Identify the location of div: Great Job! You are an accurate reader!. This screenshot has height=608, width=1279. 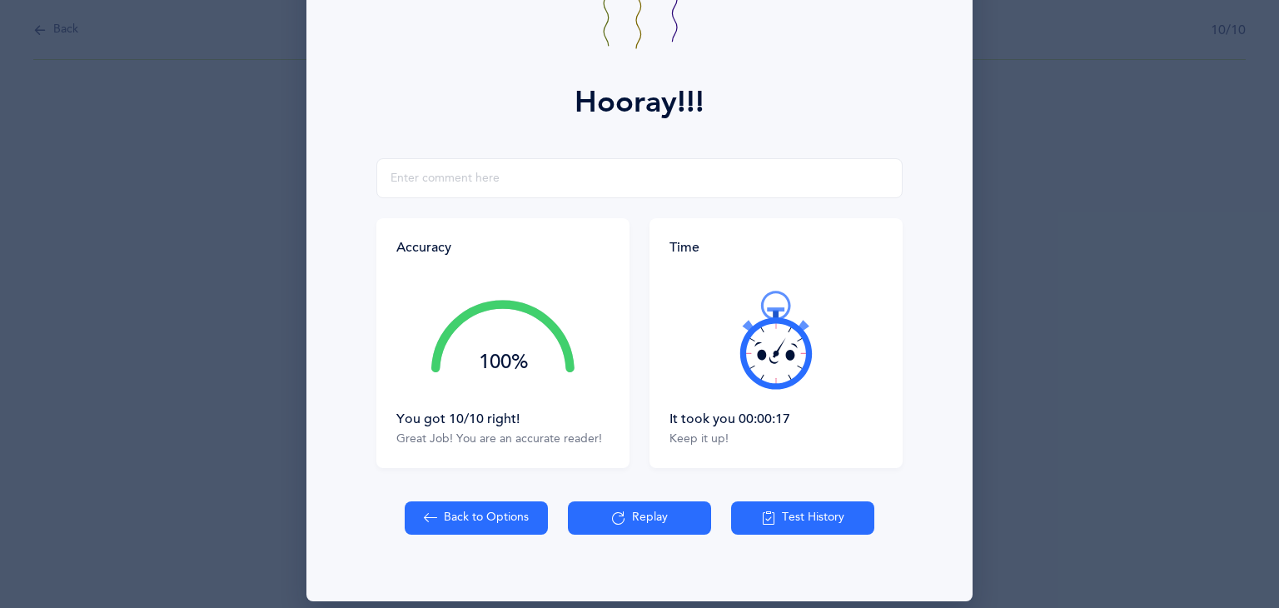
(503, 440).